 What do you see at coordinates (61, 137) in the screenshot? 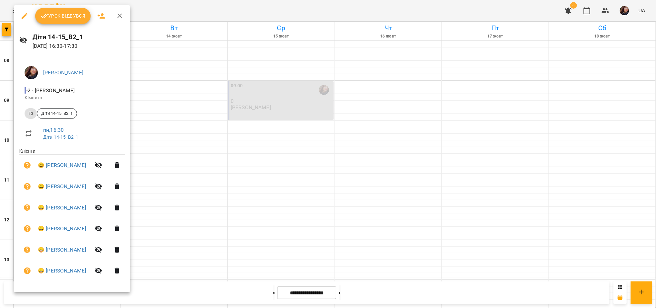
I see `a: Діти 14-15_В2_1` at bounding box center [61, 137].